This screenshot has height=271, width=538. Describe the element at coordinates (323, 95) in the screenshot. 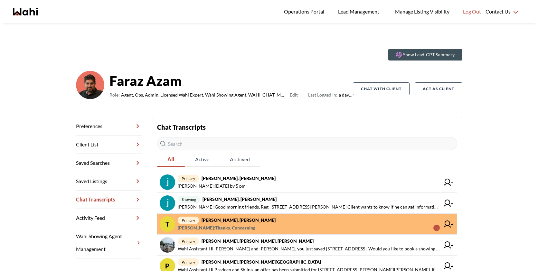

I see `span: Last Logged In:` at that location.